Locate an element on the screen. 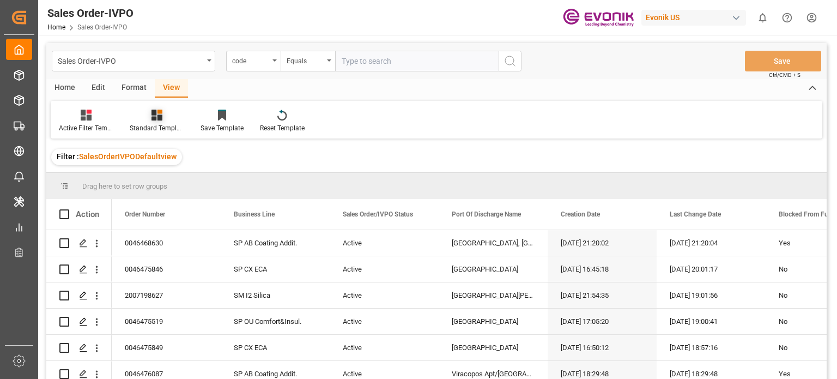  span: Order Number is located at coordinates (145, 214).